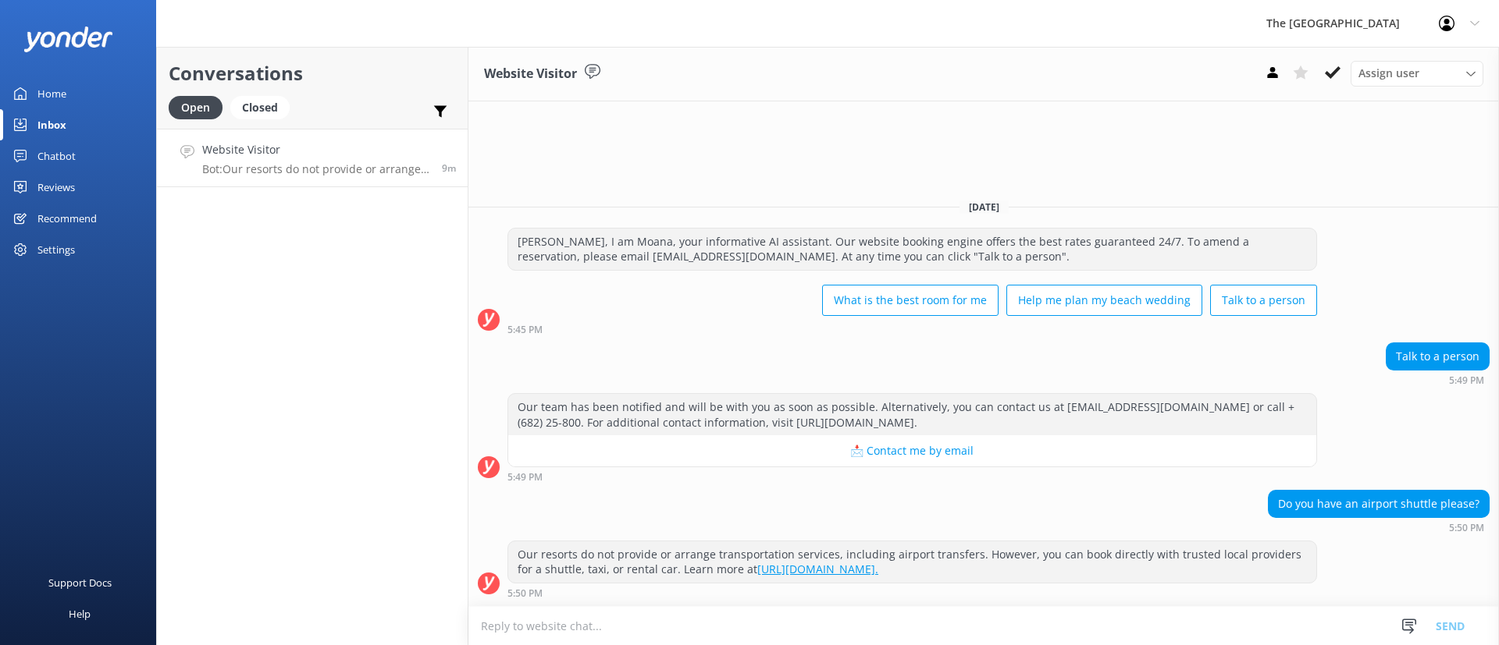  Describe the element at coordinates (910, 300) in the screenshot. I see `button: What is the best room for me` at that location.